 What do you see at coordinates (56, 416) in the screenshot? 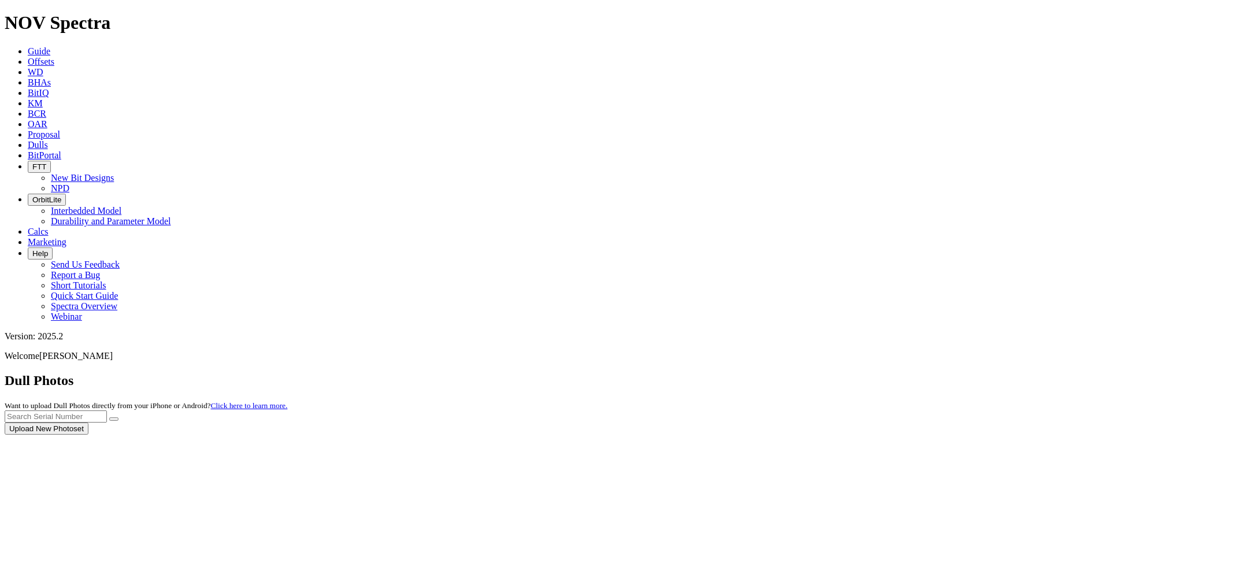
I see `input: Search Serial Number` at bounding box center [56, 416].